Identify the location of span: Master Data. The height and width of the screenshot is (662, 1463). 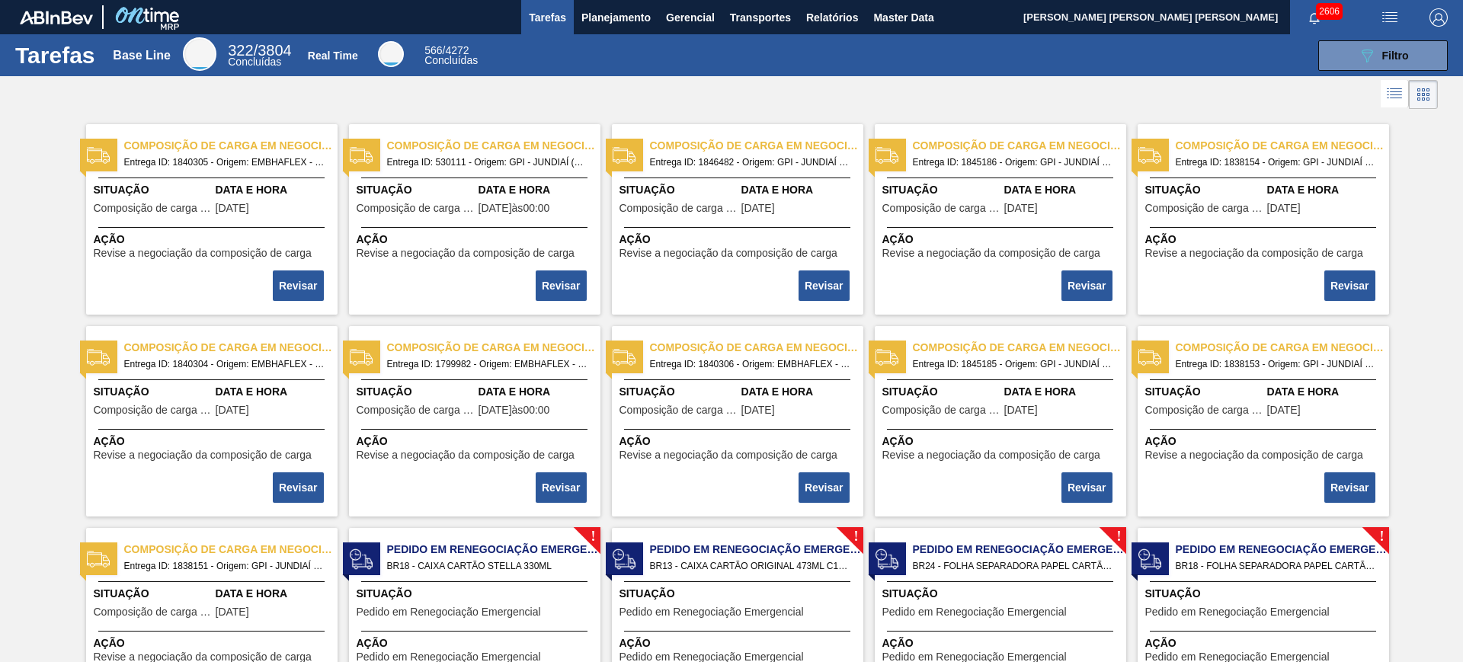
(903, 18).